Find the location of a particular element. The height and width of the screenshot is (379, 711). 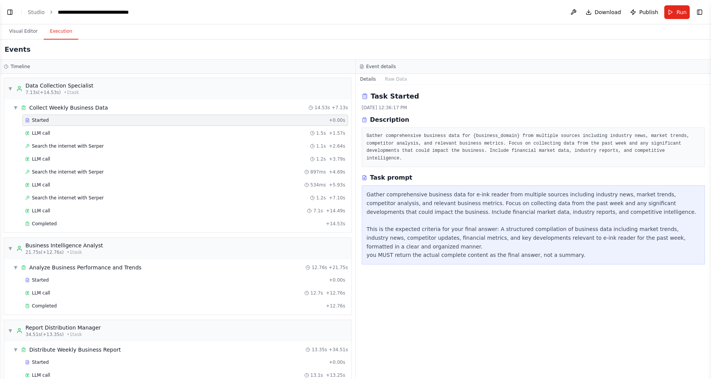

span: + 5.93s is located at coordinates (337, 185).